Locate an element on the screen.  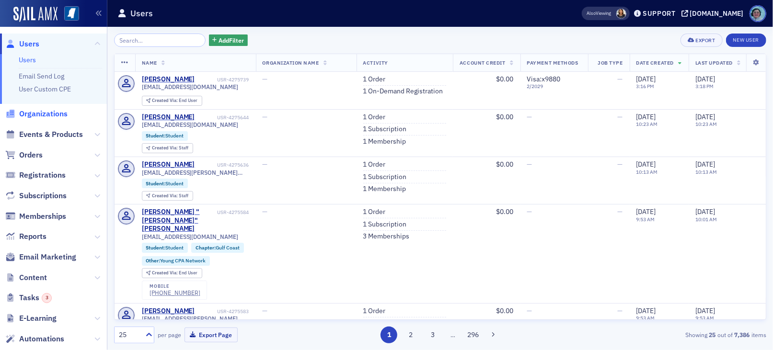
span: Payment Methods is located at coordinates (553, 63).